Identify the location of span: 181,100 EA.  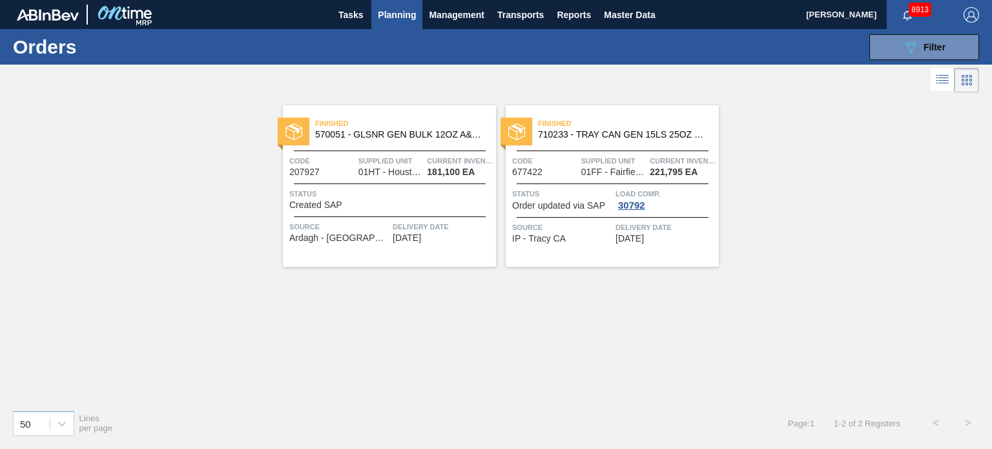
(451, 172).